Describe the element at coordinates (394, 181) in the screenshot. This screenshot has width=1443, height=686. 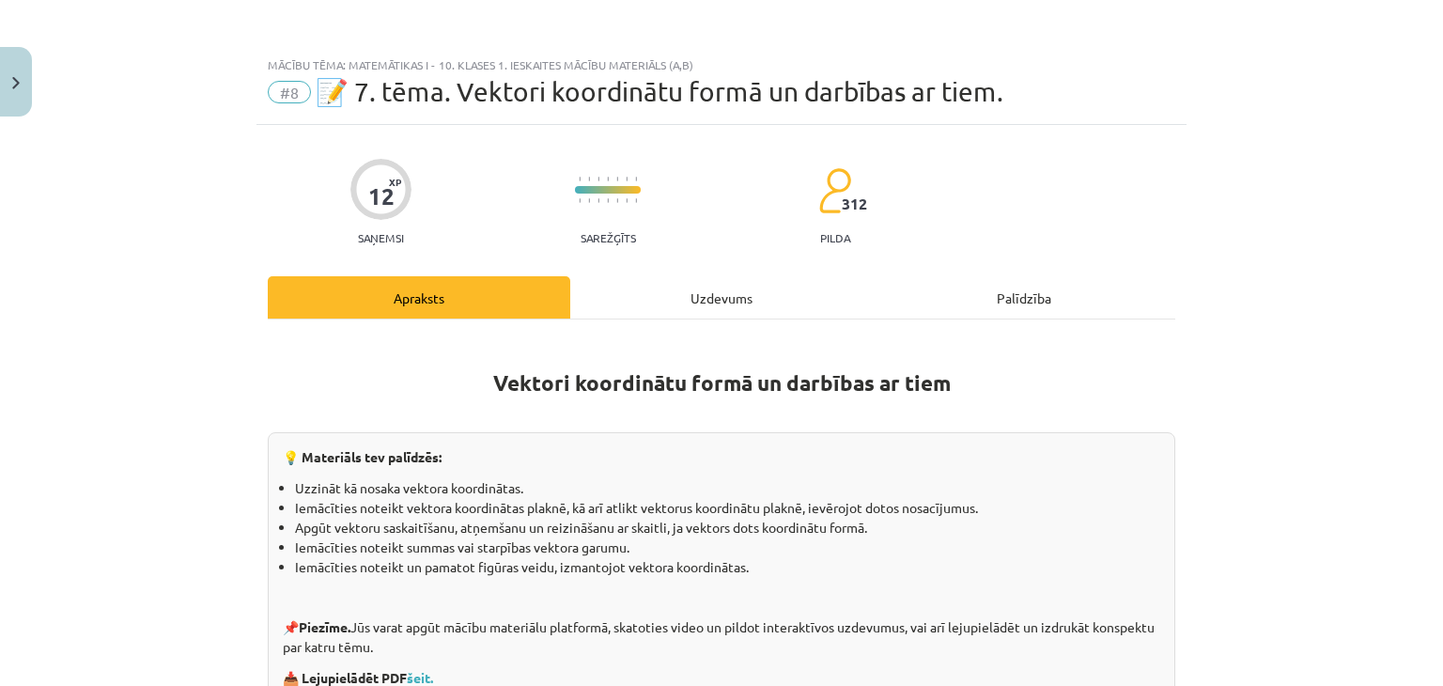
I see `span: XP` at that location.